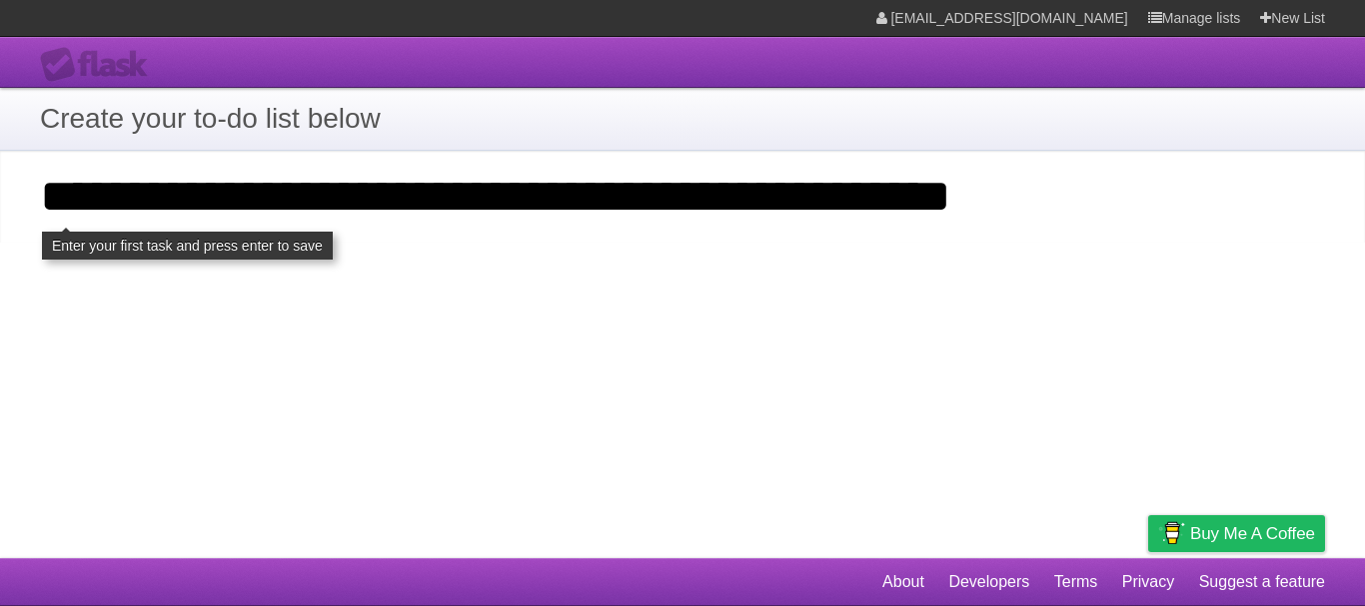  What do you see at coordinates (988, 582) in the screenshot?
I see `a: Developers` at bounding box center [988, 582].